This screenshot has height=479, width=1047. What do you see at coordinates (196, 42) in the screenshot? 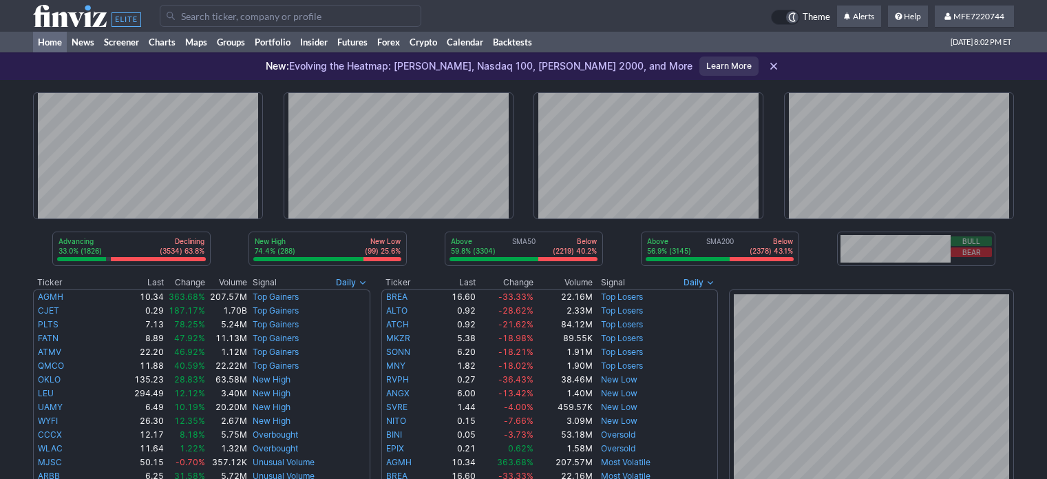
I see `a: Maps` at bounding box center [196, 42].